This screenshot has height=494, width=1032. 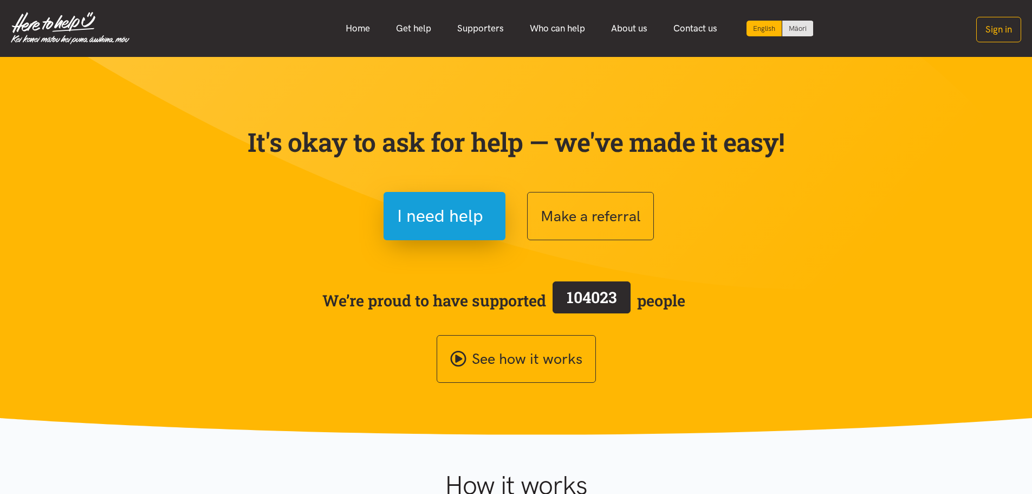 What do you see at coordinates (592, 300) in the screenshot?
I see `a: 104023` at bounding box center [592, 300].